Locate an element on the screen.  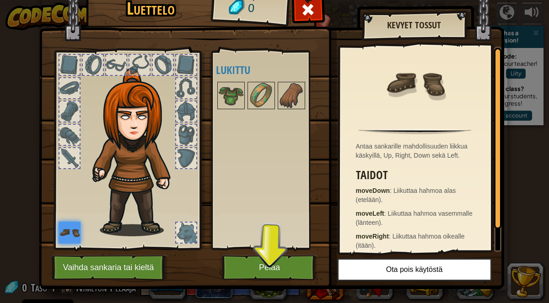
strong: moveRight is located at coordinates (372, 236).